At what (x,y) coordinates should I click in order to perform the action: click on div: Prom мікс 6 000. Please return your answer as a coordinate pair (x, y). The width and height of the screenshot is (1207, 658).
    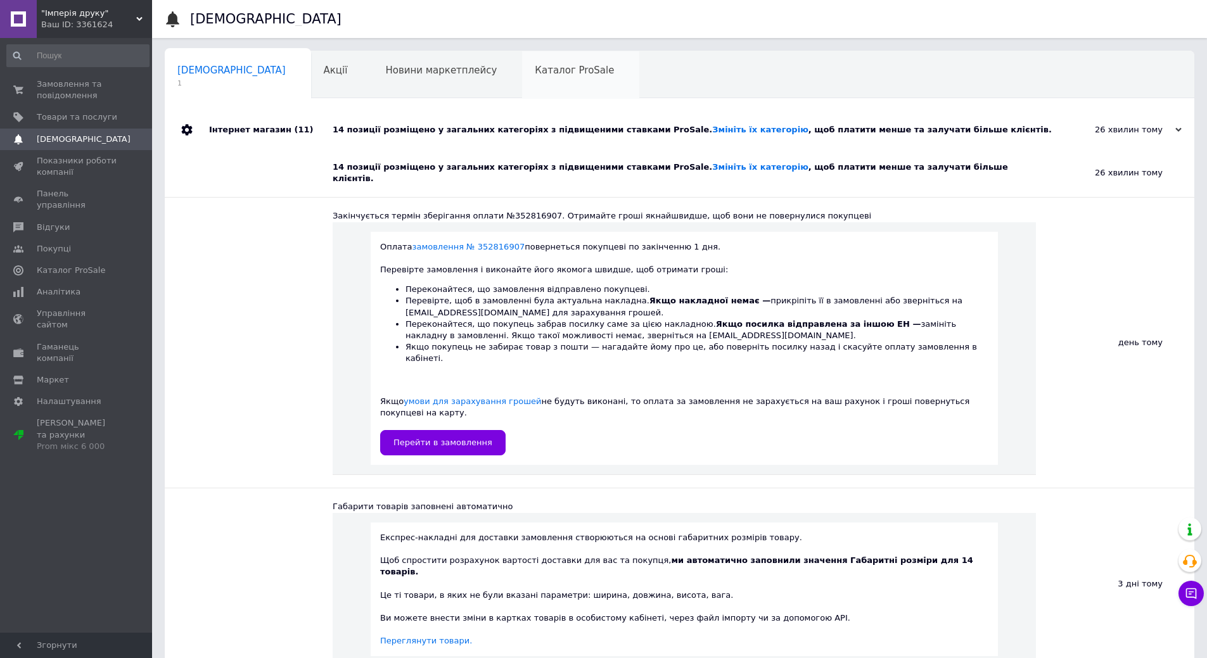
    Looking at the image, I should click on (77, 447).